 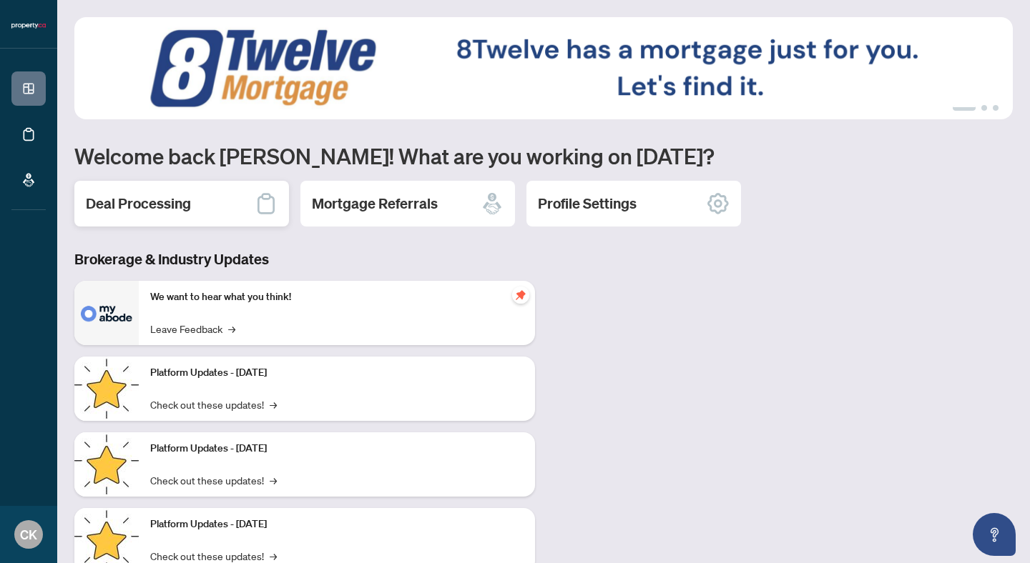 I want to click on button: 1, so click(x=964, y=108).